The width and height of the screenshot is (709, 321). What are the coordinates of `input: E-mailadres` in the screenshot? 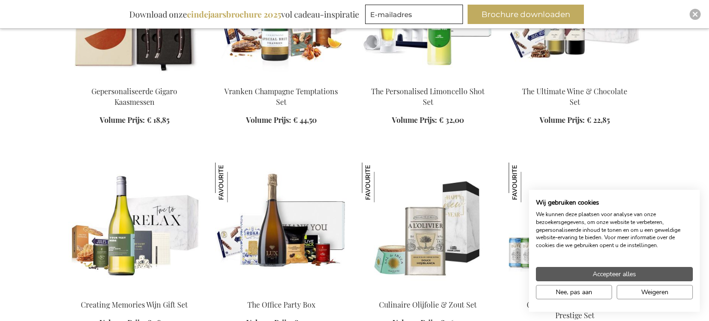 It's located at (414, 14).